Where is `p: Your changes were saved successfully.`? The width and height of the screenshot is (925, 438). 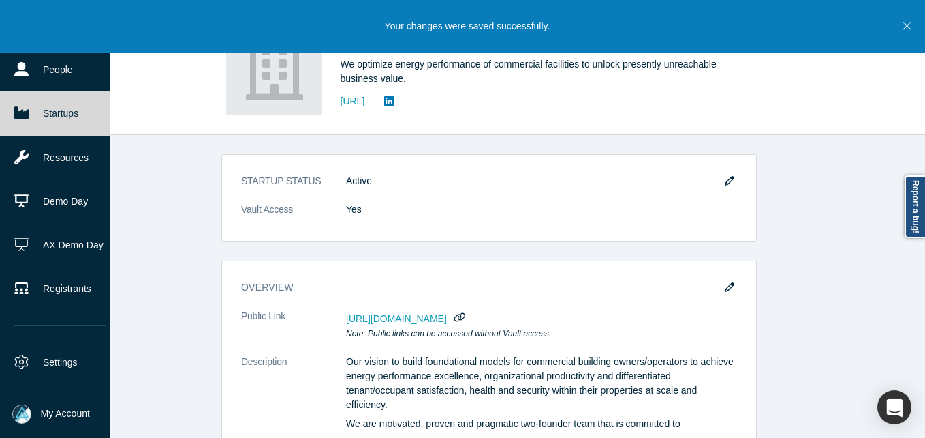
p: Your changes were saved successfully. is located at coordinates (467, 26).